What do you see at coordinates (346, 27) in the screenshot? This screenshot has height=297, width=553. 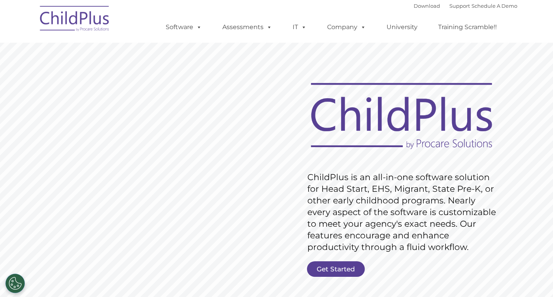 I see `a: Company` at bounding box center [346, 27].